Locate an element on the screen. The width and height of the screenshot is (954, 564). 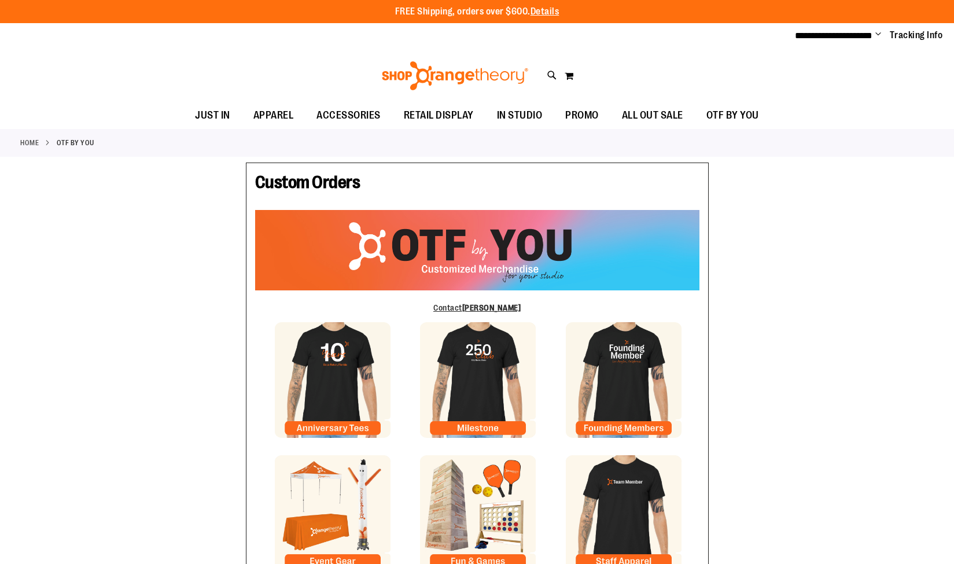
img: Shop Orangetheory is located at coordinates (455, 76).